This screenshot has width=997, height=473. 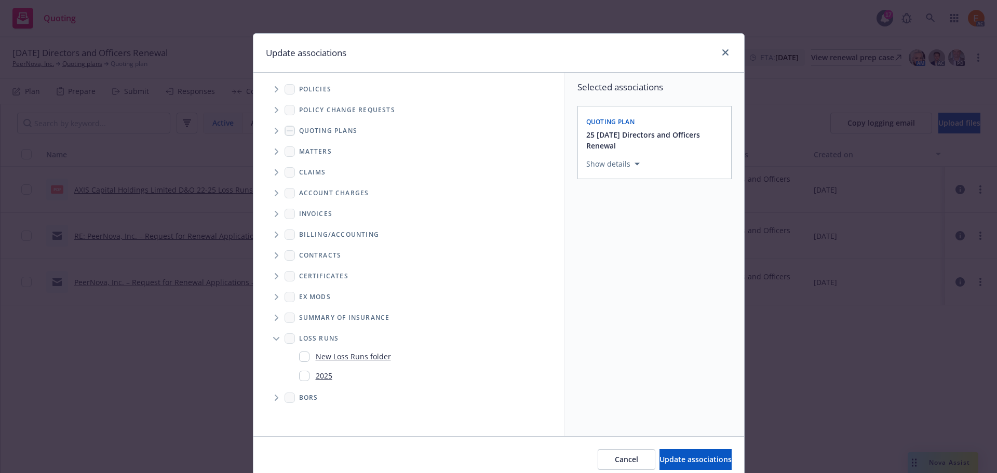 What do you see at coordinates (320, 255) in the screenshot?
I see `span: Contracts` at bounding box center [320, 255].